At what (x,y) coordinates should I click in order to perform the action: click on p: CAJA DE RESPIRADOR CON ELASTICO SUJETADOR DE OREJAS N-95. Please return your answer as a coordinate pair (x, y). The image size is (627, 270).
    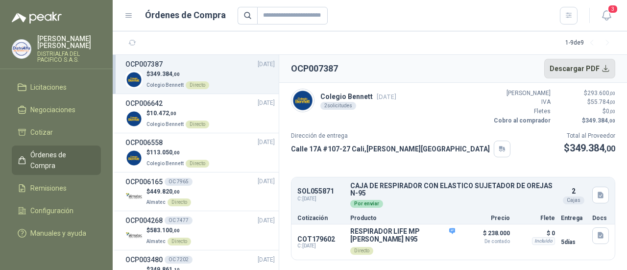
    Looking at the image, I should click on (452, 189).